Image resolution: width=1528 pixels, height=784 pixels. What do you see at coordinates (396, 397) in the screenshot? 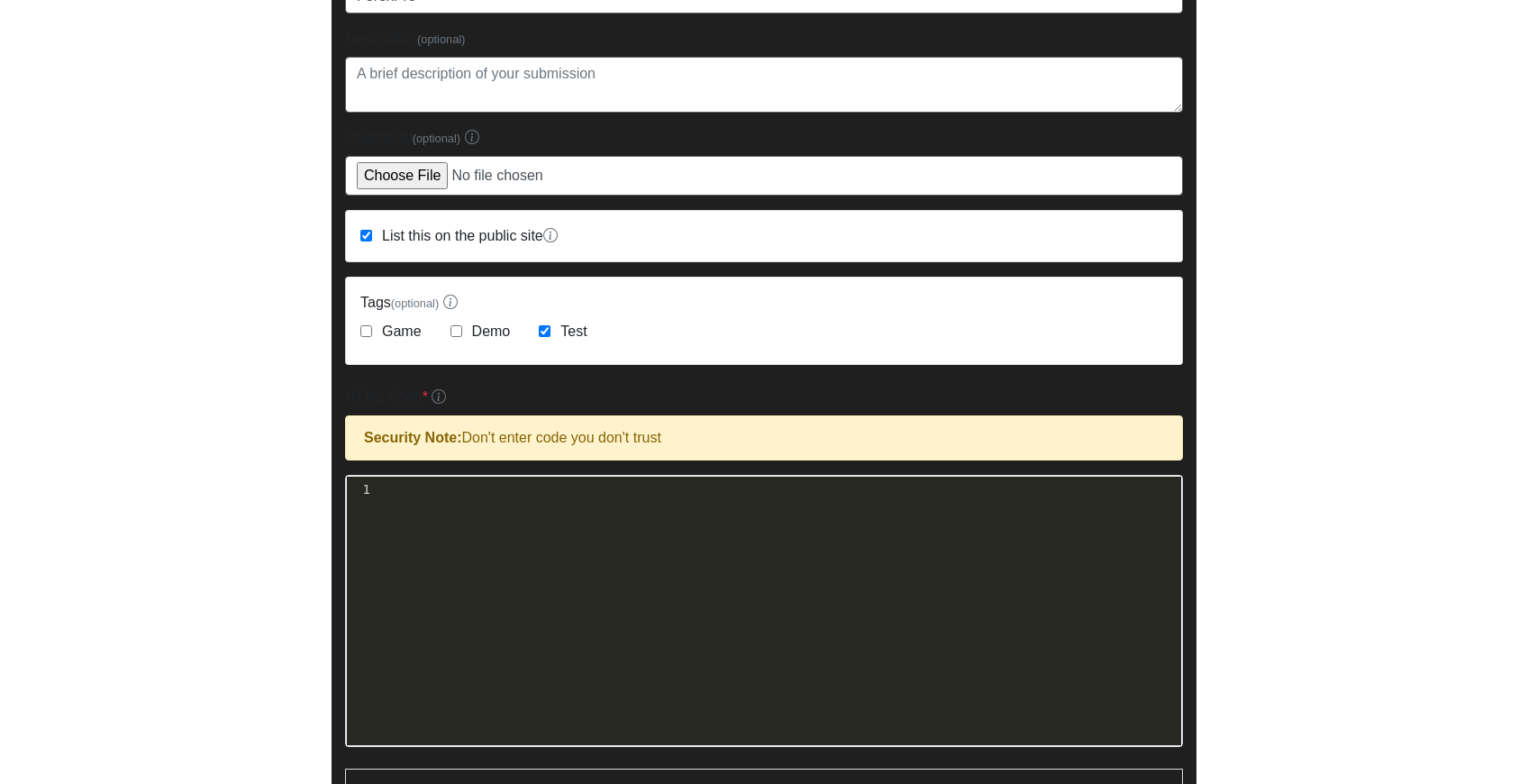
I see `label: HTML Code` at bounding box center [396, 397].